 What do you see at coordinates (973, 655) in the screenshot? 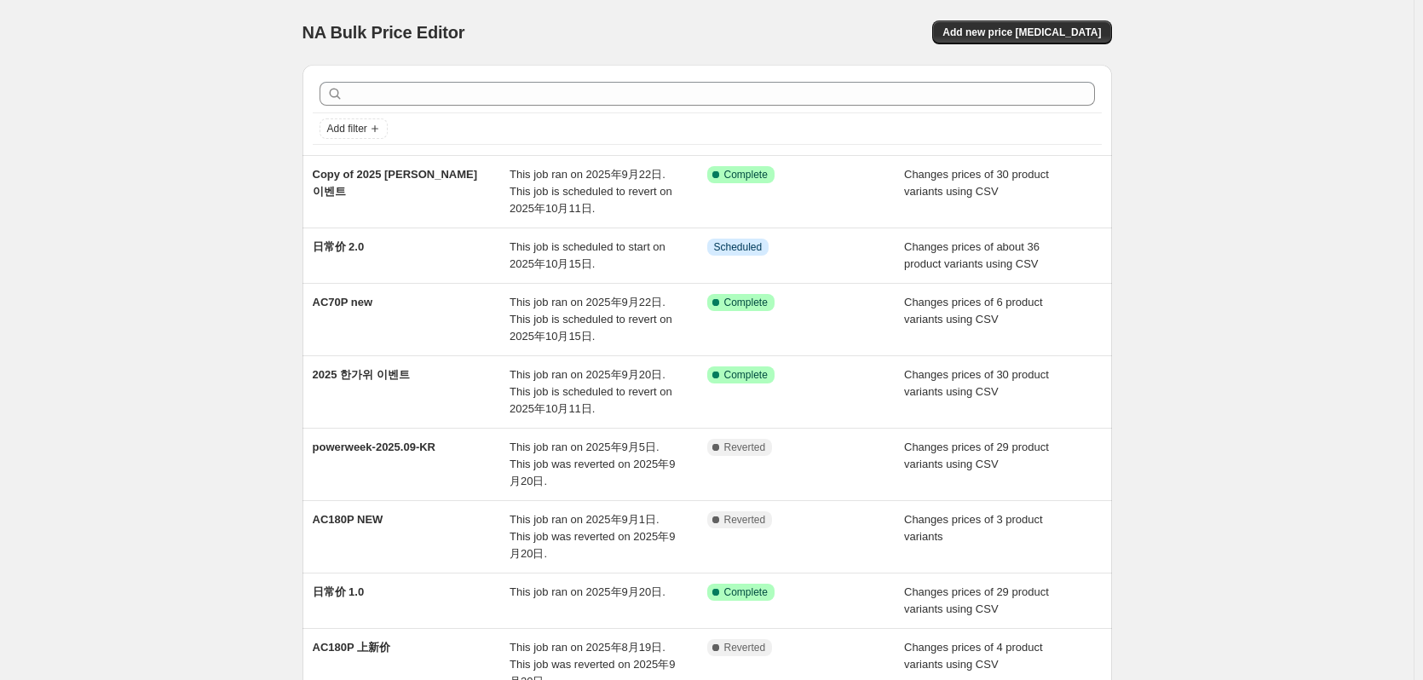
I see `span: Changes prices of 4 product variants using CSV` at bounding box center [973, 655].